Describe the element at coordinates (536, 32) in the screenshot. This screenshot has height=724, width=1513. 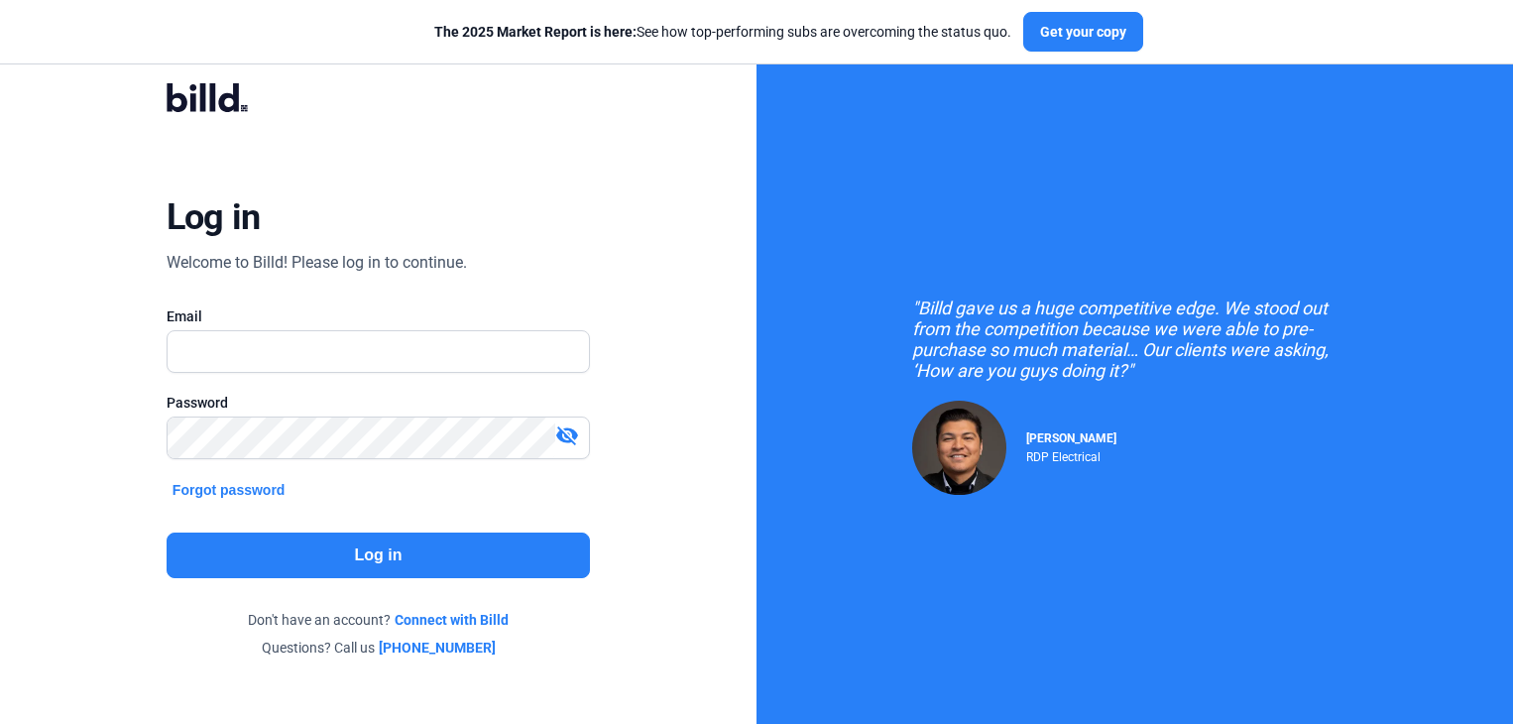
I see `span: The 2025 Market Report is here:` at that location.